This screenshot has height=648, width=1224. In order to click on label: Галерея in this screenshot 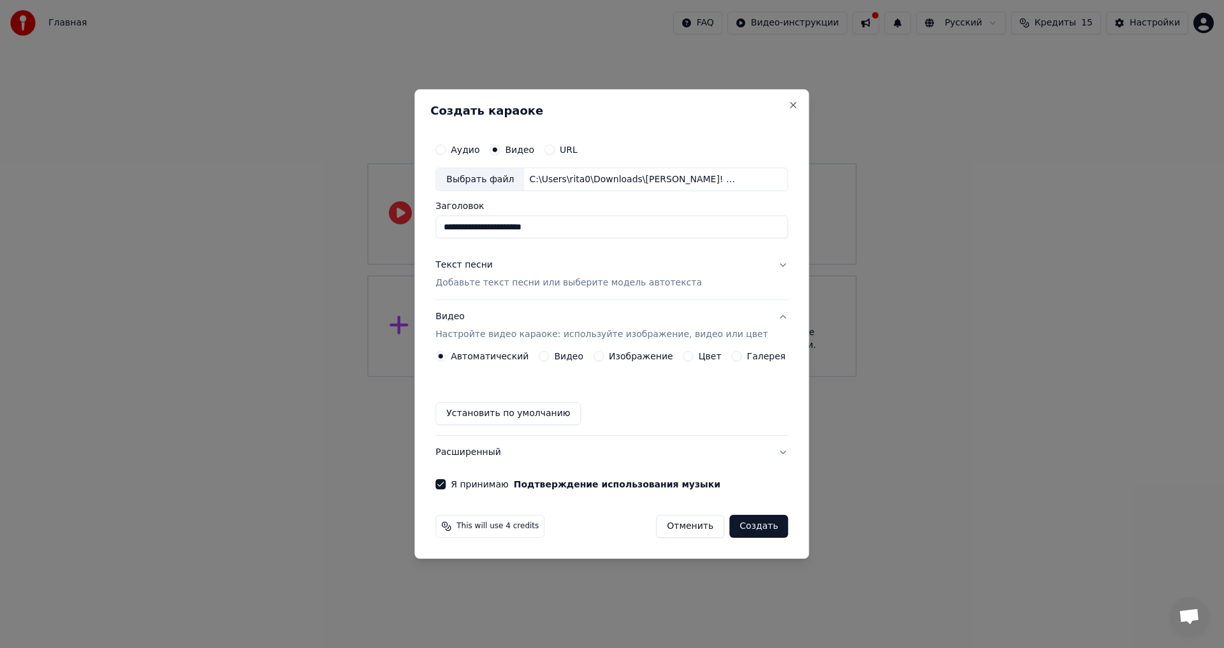, I will do `click(766, 356)`.